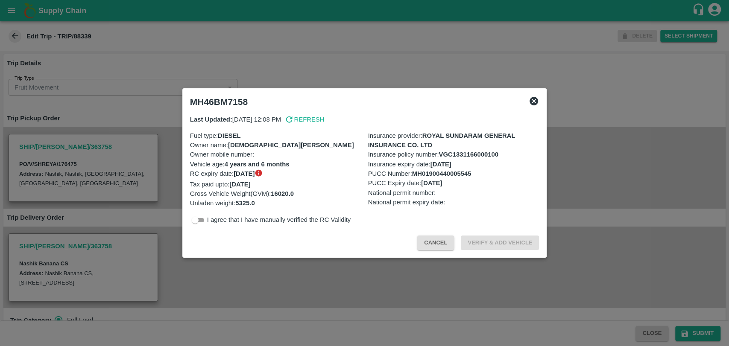  What do you see at coordinates (309, 120) in the screenshot?
I see `p: Refresh` at bounding box center [309, 120].